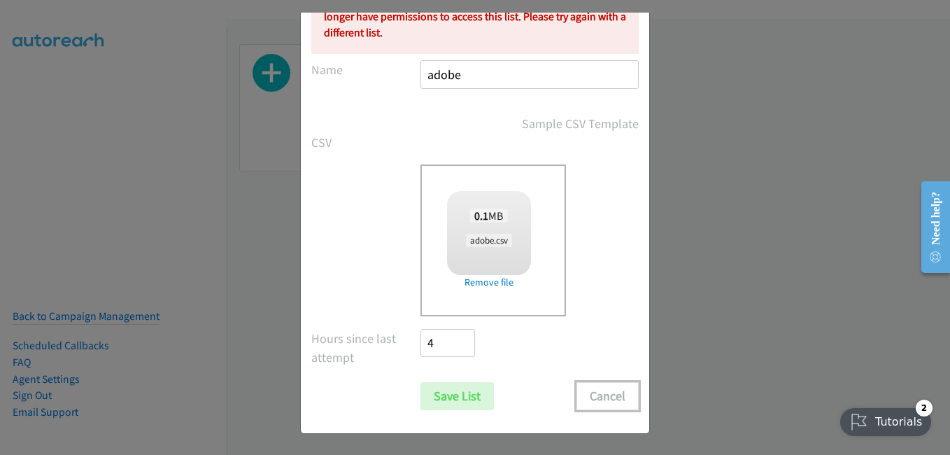 The width and height of the screenshot is (950, 455). What do you see at coordinates (366, 69) in the screenshot?
I see `label: Name` at bounding box center [366, 69].